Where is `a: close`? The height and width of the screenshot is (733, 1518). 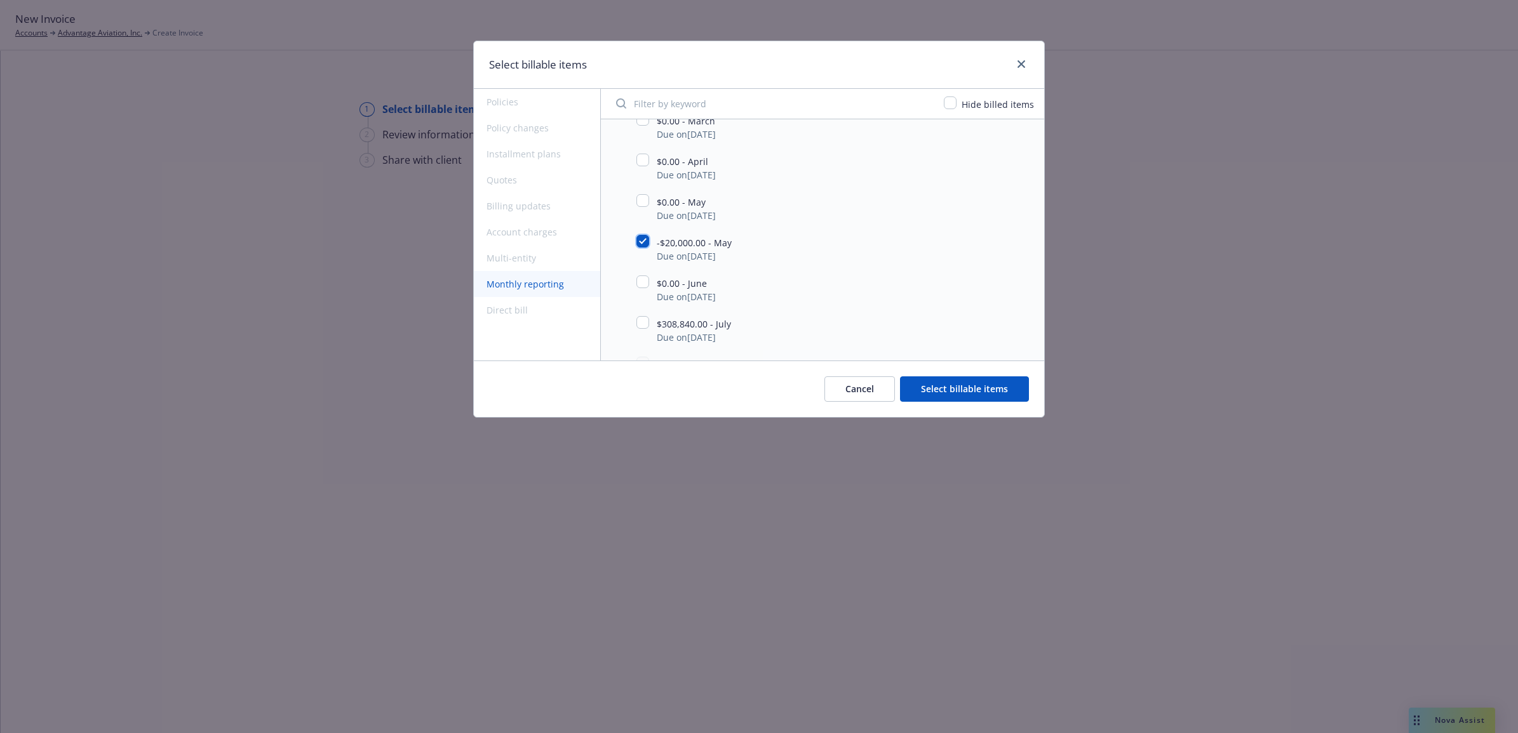
a: close is located at coordinates (1021, 64).